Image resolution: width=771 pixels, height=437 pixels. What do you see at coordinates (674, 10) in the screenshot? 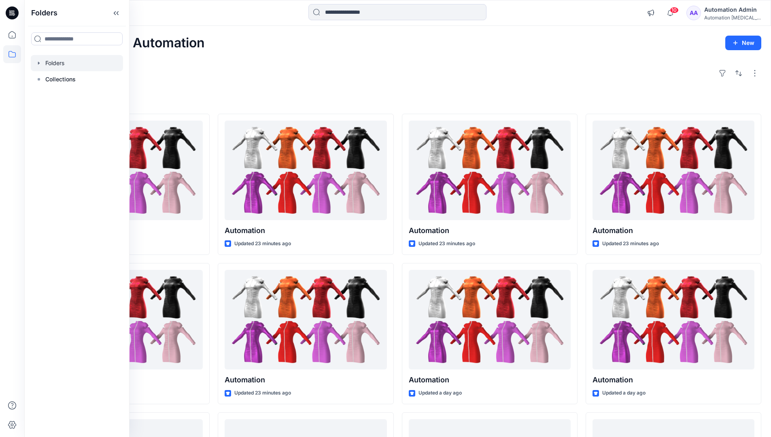
I see `span: 10` at bounding box center [674, 10].